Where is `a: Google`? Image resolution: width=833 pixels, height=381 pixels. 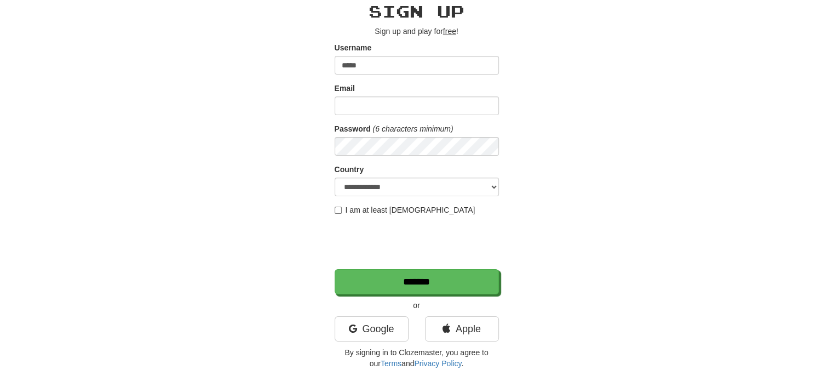
a: Google is located at coordinates (371, 329).